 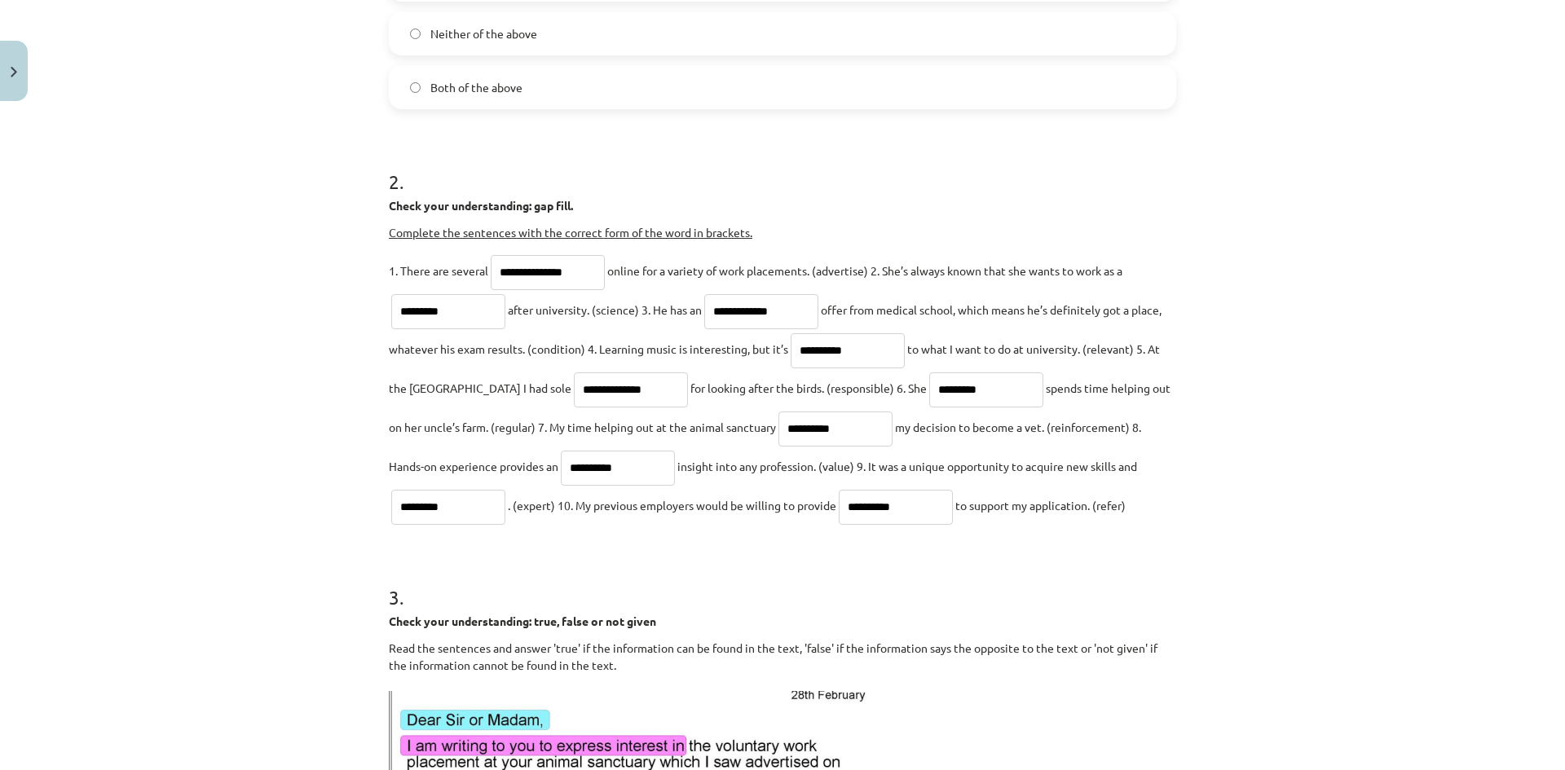 What do you see at coordinates (808, 388) in the screenshot?
I see `span: for looking after the birds. (responsible) 6. She` at bounding box center [808, 388].